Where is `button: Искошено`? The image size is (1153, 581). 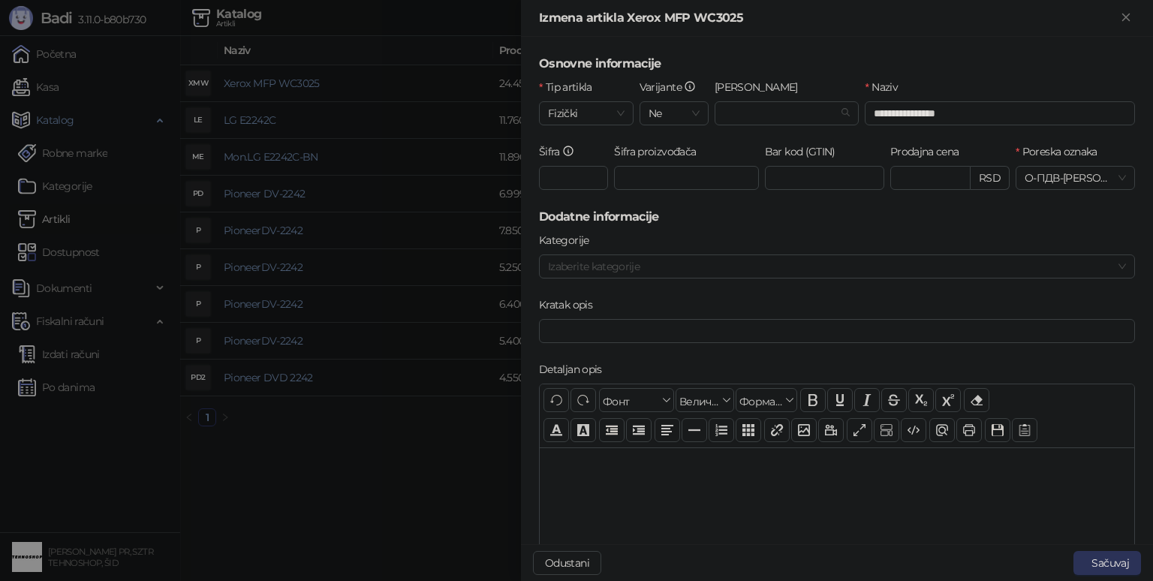 button: Искошено is located at coordinates (867, 400).